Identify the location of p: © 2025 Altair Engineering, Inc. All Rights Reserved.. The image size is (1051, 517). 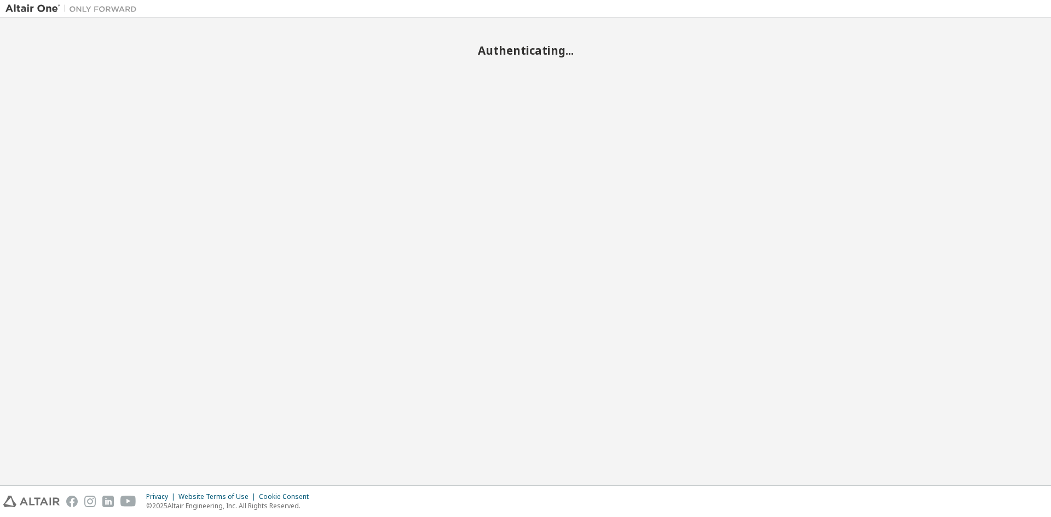
(230, 506).